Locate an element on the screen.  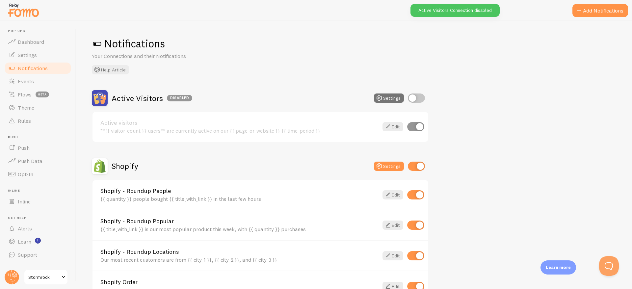
span: Opt-In is located at coordinates (25, 174).